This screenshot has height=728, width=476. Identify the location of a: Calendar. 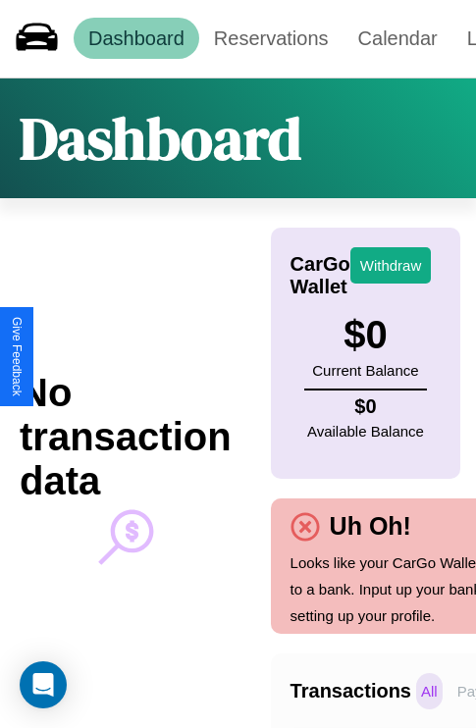
(397, 38).